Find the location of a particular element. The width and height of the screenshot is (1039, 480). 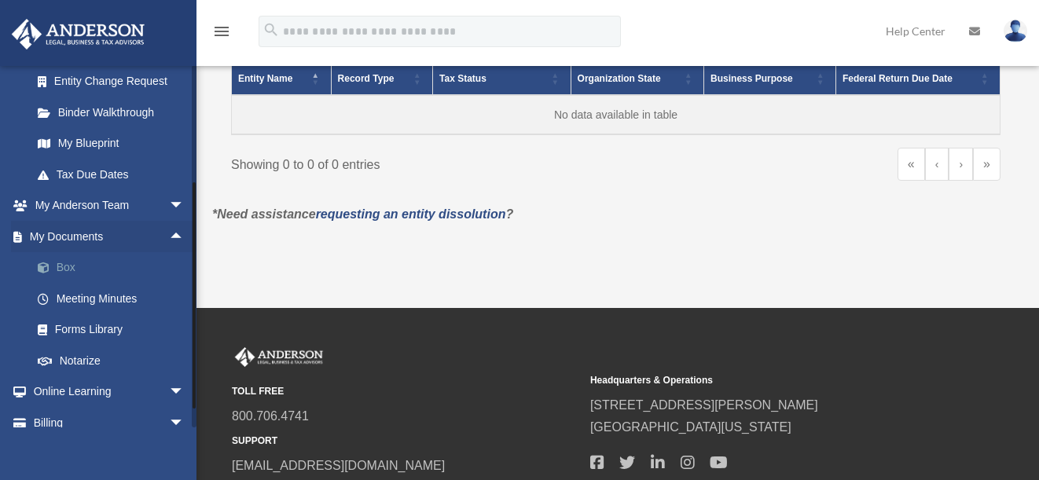

a: Forms Library is located at coordinates (115, 330).